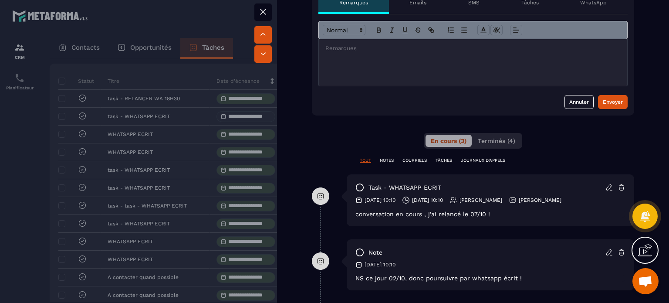 Image resolution: width=669 pixels, height=303 pixels. I want to click on button: Envoyer, so click(613, 102).